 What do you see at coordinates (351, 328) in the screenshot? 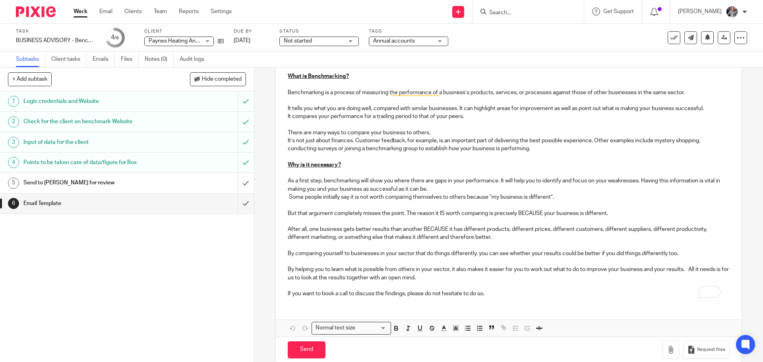
I see `div: Search for option` at bounding box center [351, 328].